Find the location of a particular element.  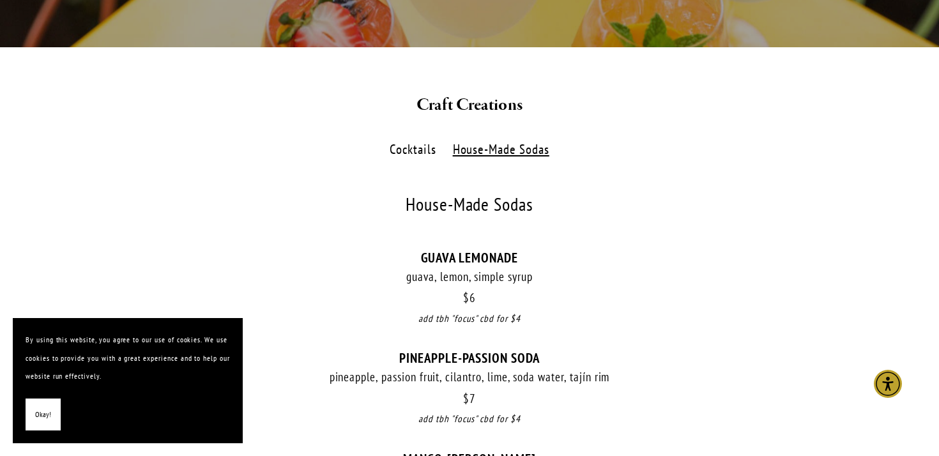

p: By using this website, you agree to our use of cookies. We use cookies to provide you with a grea... is located at coordinates (128, 358).